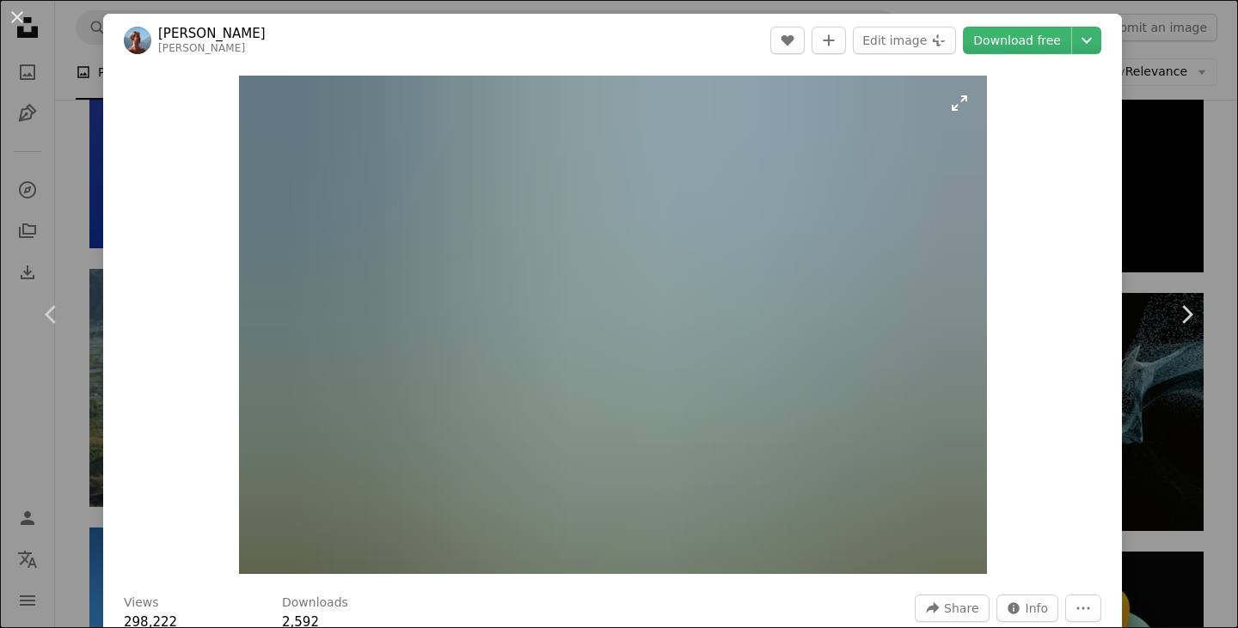  I want to click on a: Next, so click(1186, 315).